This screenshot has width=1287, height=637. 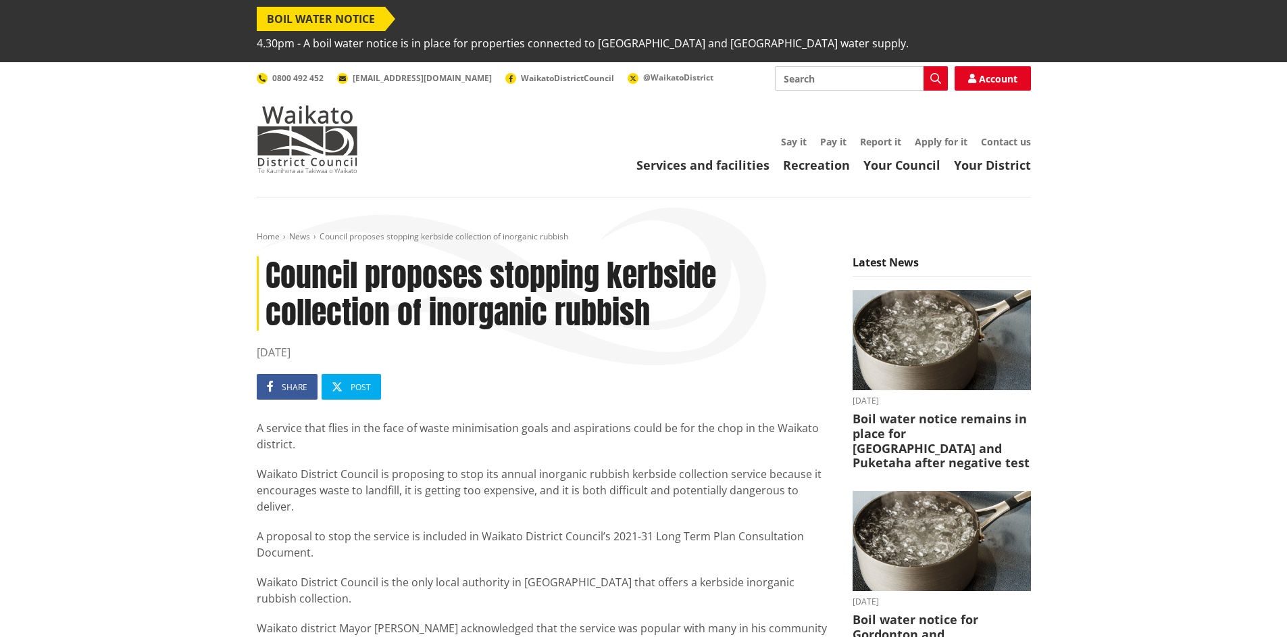 What do you see at coordinates (268, 236) in the screenshot?
I see `a: Home` at bounding box center [268, 236].